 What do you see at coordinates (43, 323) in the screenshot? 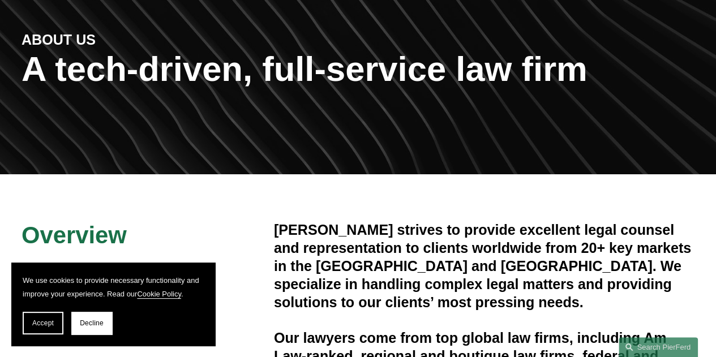
I see `span: Accept` at bounding box center [43, 323].